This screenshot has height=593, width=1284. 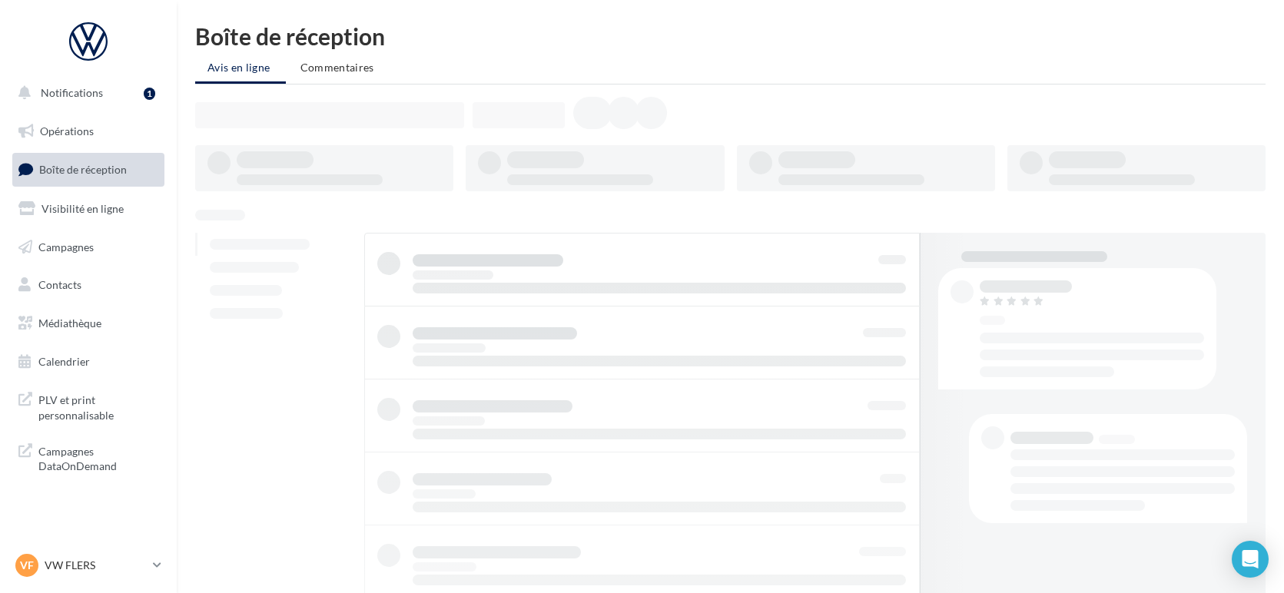 I want to click on div: 1, so click(x=149, y=94).